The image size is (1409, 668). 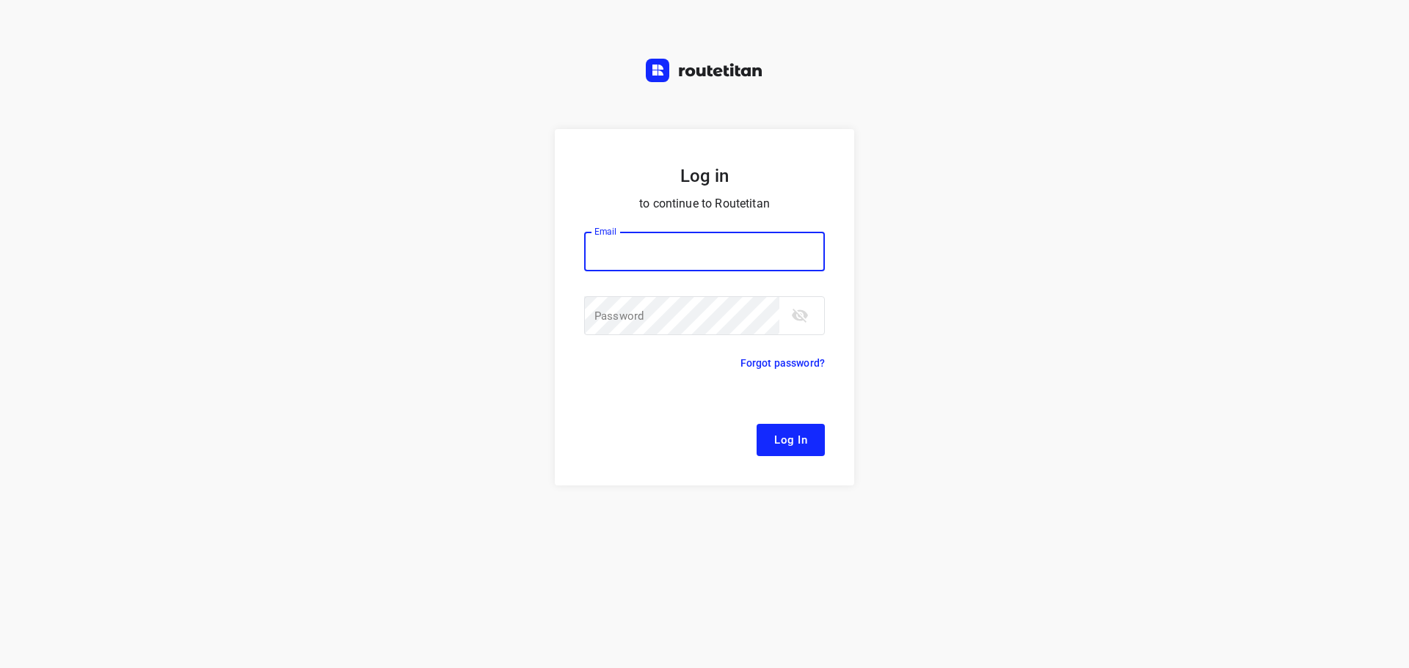 I want to click on span: Log In, so click(x=790, y=440).